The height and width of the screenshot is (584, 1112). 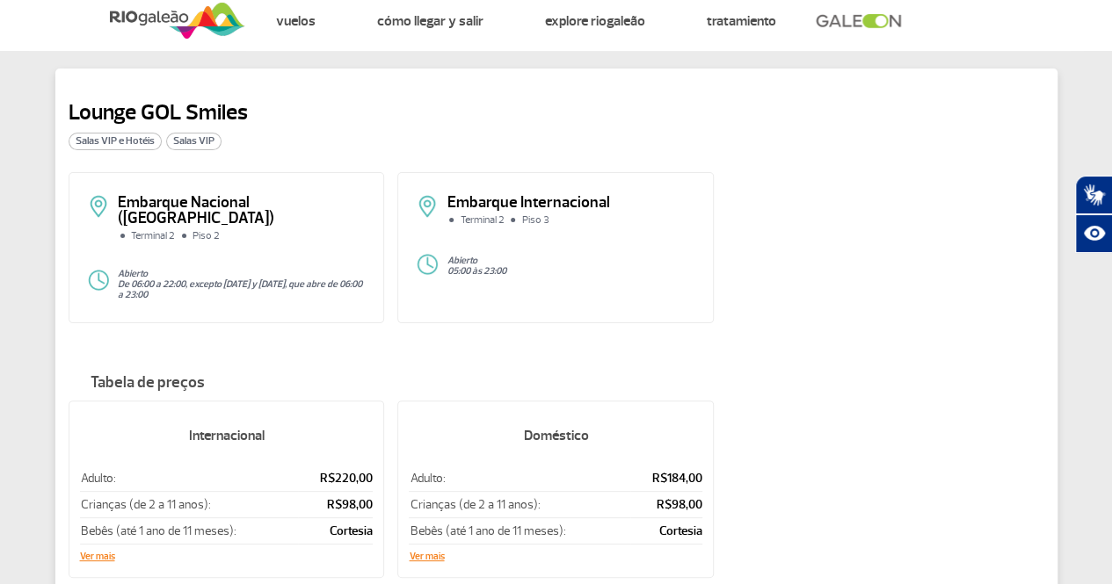 What do you see at coordinates (430, 21) in the screenshot?
I see `a: Cómo llegar y salir` at bounding box center [430, 21].